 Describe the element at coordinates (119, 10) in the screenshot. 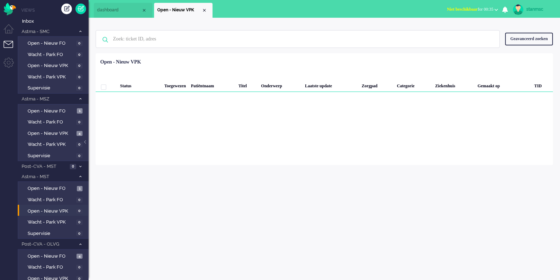

I see `span: dashboard` at that location.